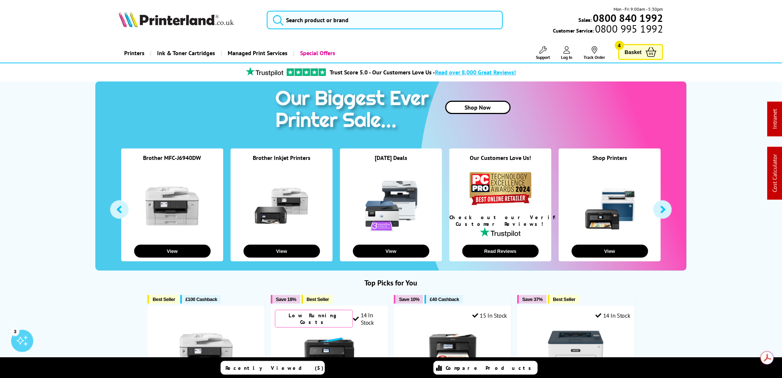 This screenshot has height=378, width=782. I want to click on input: Search product or brand, so click(385, 20).